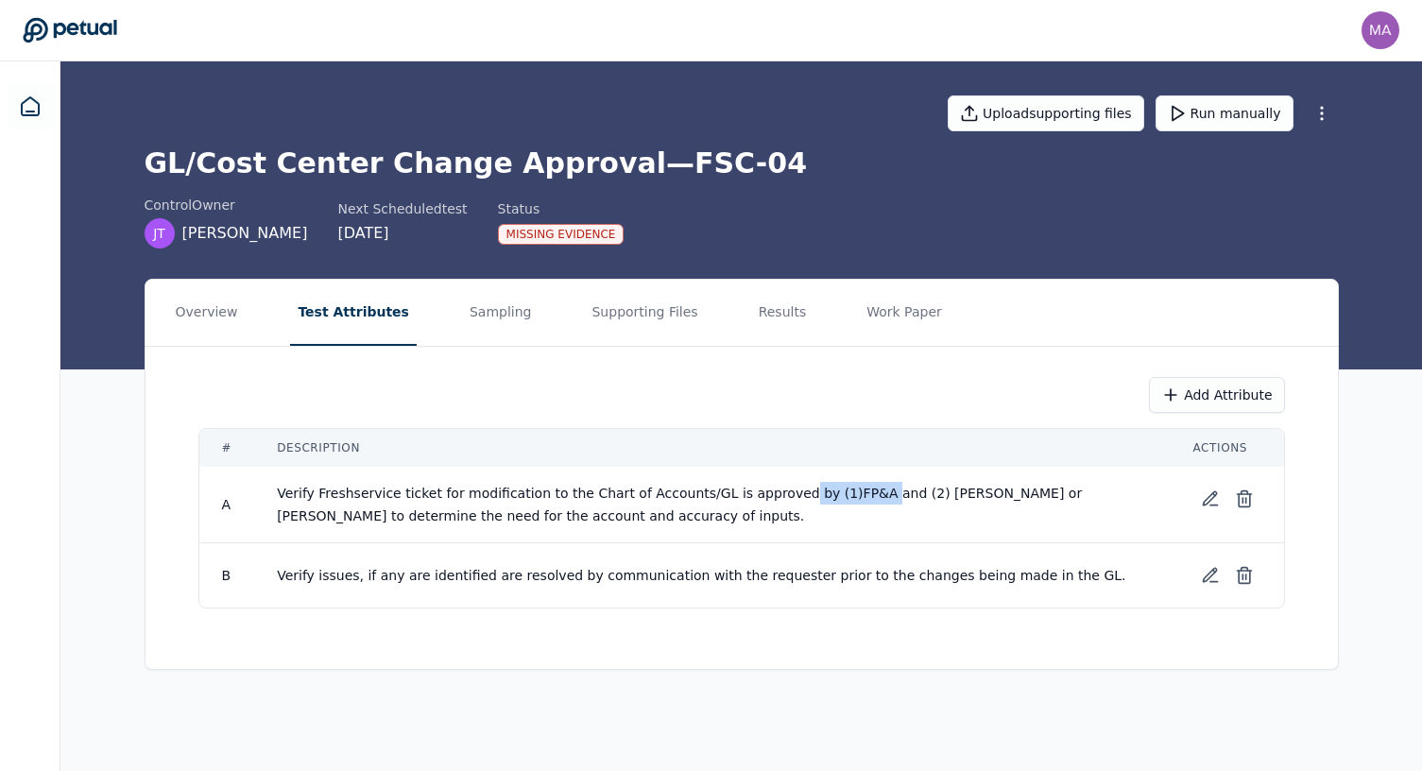 The height and width of the screenshot is (771, 1422). Describe the element at coordinates (701, 575) in the screenshot. I see `span: Verify issues, if any are identified are resolved by communication with the requester prior to th...` at that location.